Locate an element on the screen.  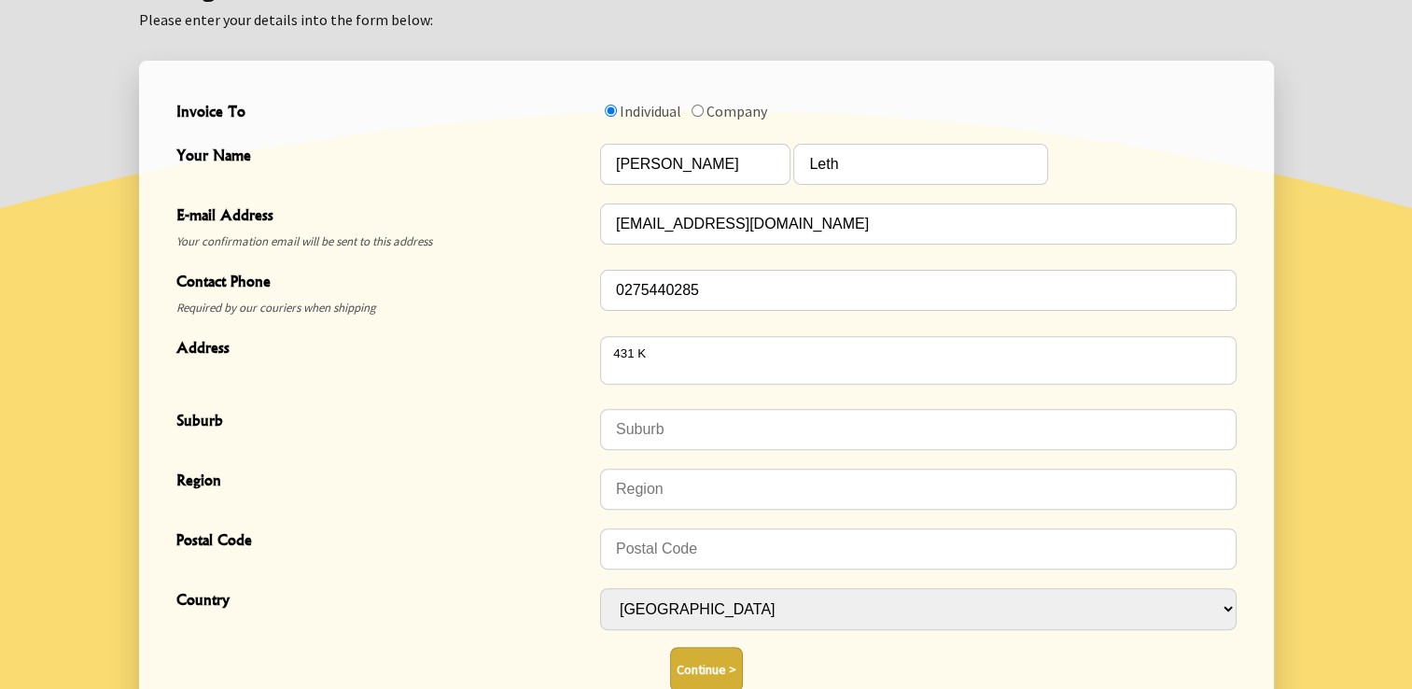
textarea: Address is located at coordinates (918, 360).